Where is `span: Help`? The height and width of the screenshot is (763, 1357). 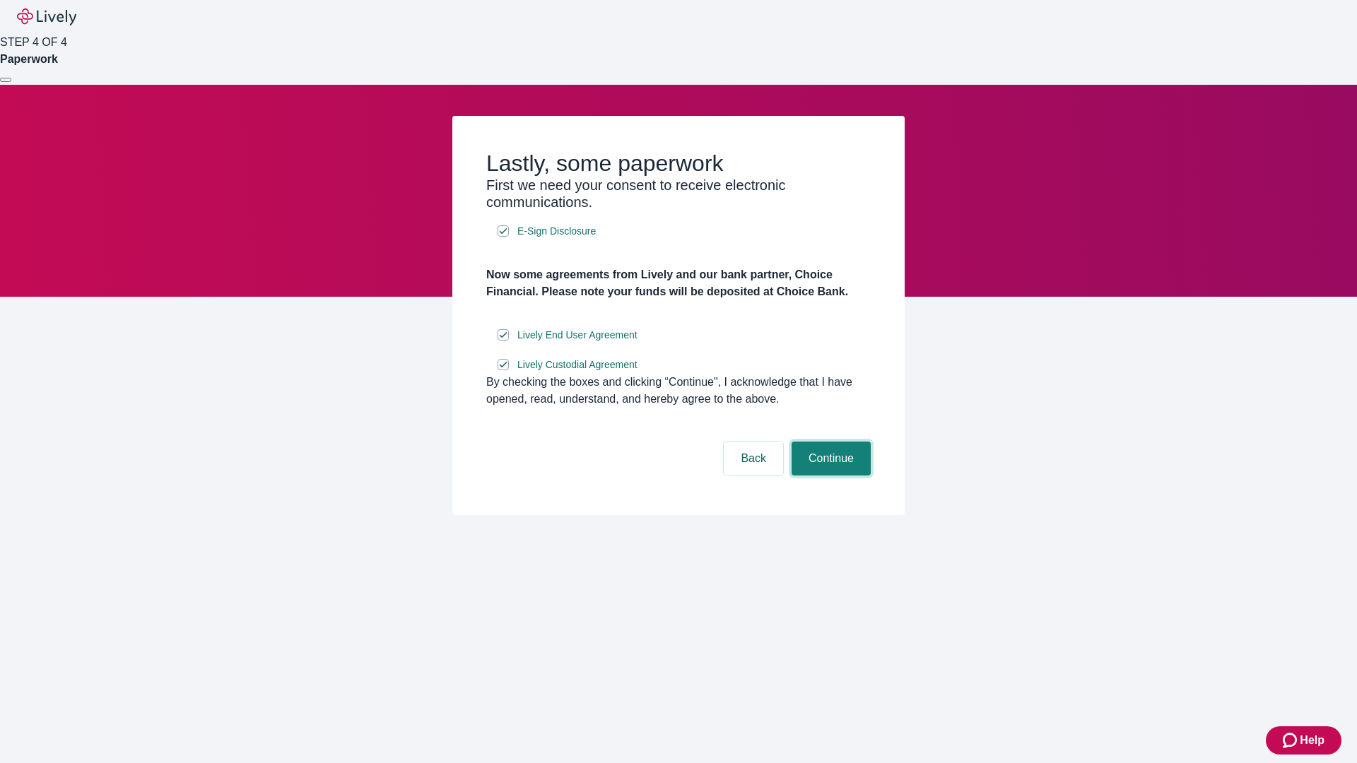
span: Help is located at coordinates (1312, 741).